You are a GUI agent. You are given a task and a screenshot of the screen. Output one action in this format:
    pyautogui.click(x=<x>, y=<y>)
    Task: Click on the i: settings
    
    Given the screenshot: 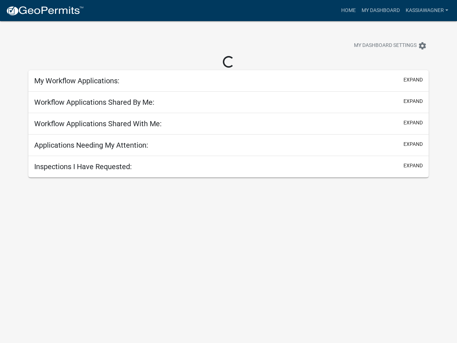 What is the action you would take?
    pyautogui.click(x=422, y=46)
    